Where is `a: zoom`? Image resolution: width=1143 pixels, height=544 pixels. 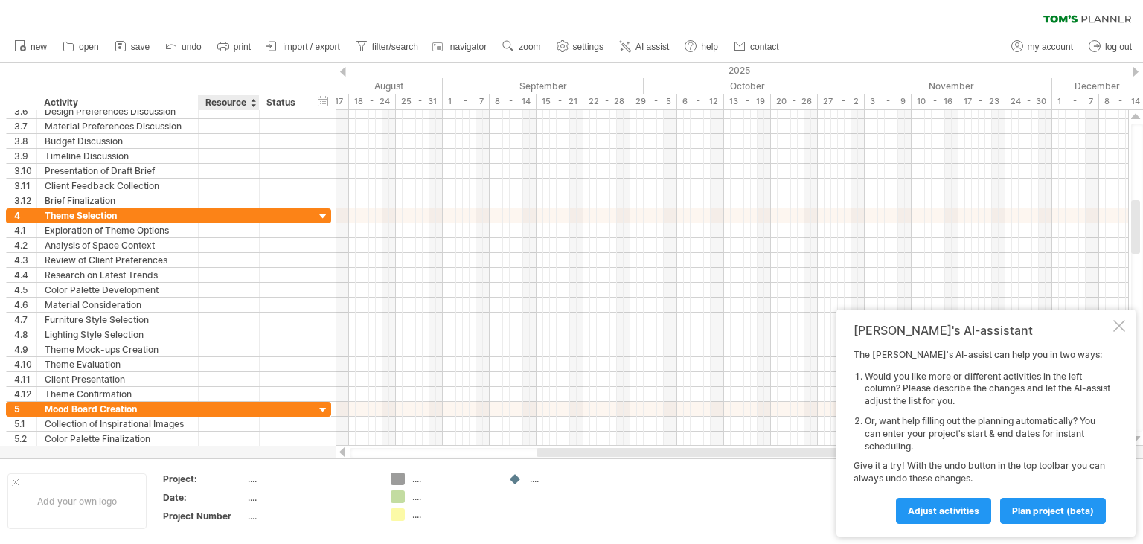 a: zoom is located at coordinates (522, 47).